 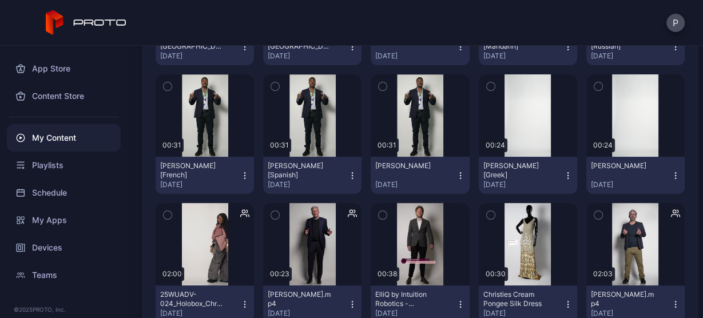 What do you see at coordinates (63, 275) in the screenshot?
I see `div: Teams` at bounding box center [63, 275].